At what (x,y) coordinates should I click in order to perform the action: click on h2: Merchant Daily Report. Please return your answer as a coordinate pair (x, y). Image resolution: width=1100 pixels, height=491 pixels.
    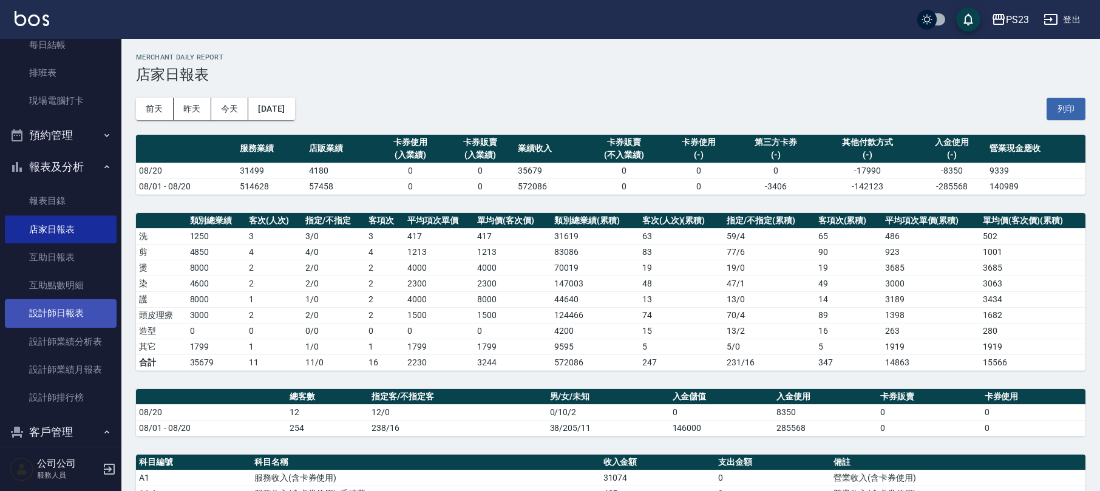
    Looking at the image, I should click on (610, 57).